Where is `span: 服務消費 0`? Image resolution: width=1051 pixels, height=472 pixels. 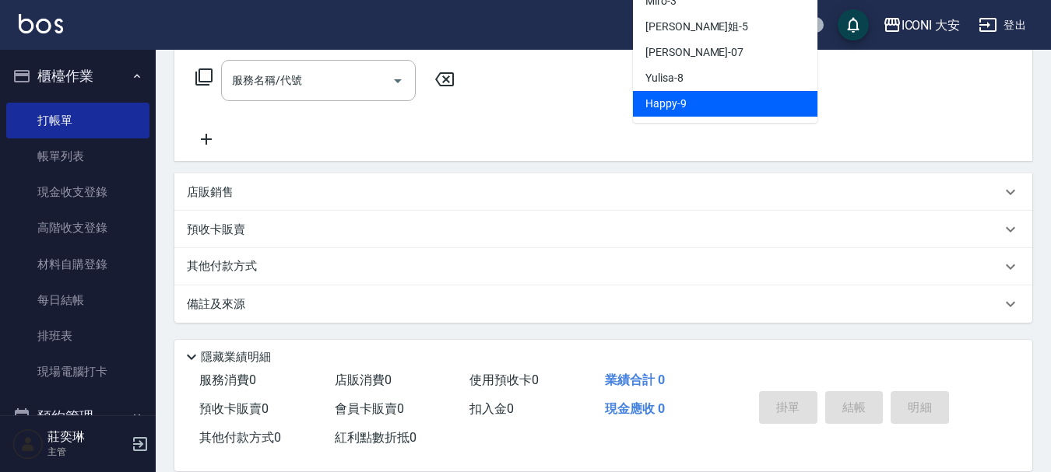
span: 服務消費 0 is located at coordinates (227, 380).